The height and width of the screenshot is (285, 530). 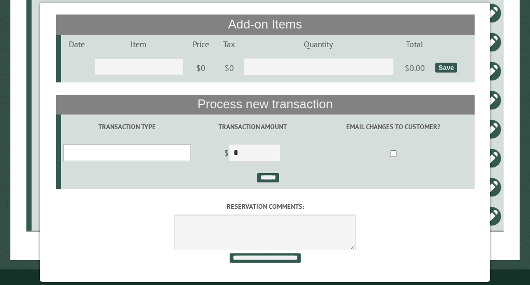 I want to click on td: Quantity, so click(x=318, y=44).